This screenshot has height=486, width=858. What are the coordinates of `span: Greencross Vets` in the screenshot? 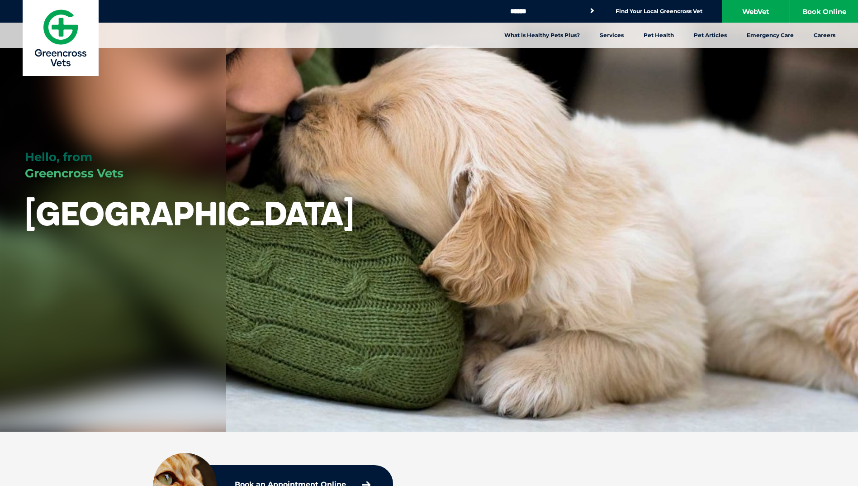 It's located at (74, 173).